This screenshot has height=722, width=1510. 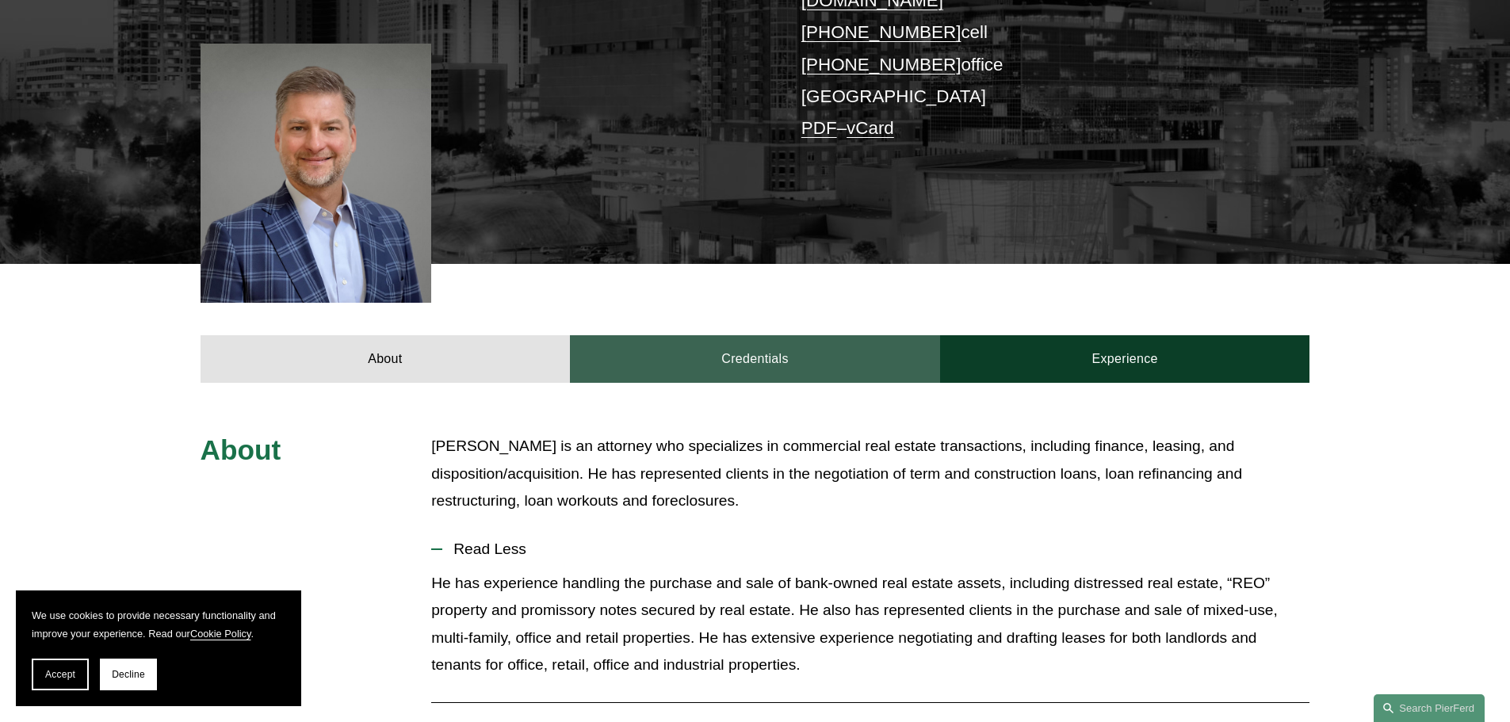 I want to click on div: Read Less, so click(x=870, y=630).